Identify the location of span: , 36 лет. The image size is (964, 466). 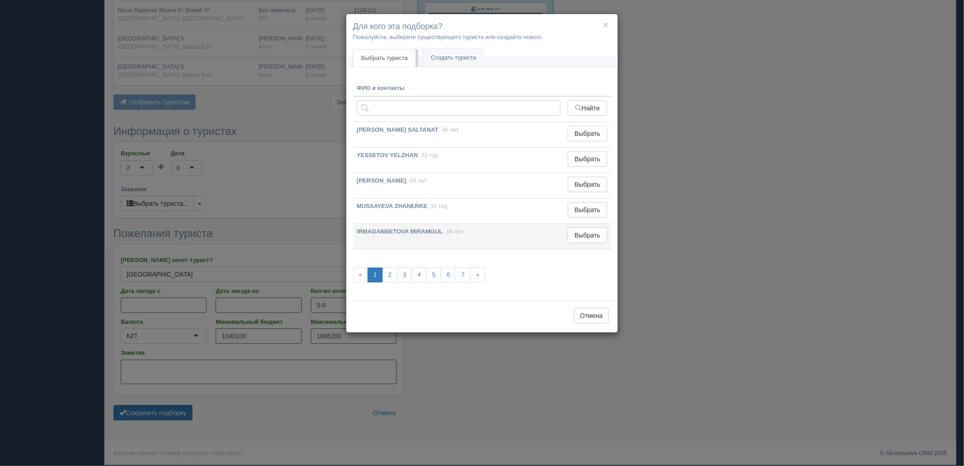
(453, 231).